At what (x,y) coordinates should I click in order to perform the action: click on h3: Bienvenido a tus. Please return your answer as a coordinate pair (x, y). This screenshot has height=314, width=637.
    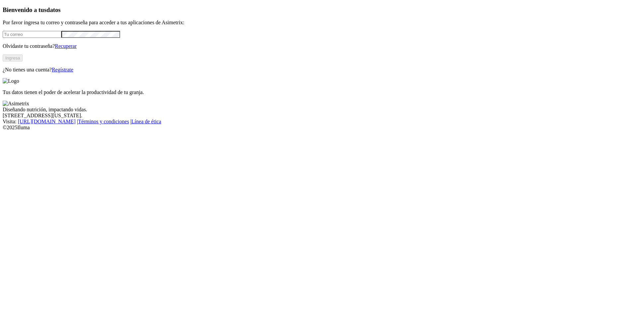
    Looking at the image, I should click on (319, 10).